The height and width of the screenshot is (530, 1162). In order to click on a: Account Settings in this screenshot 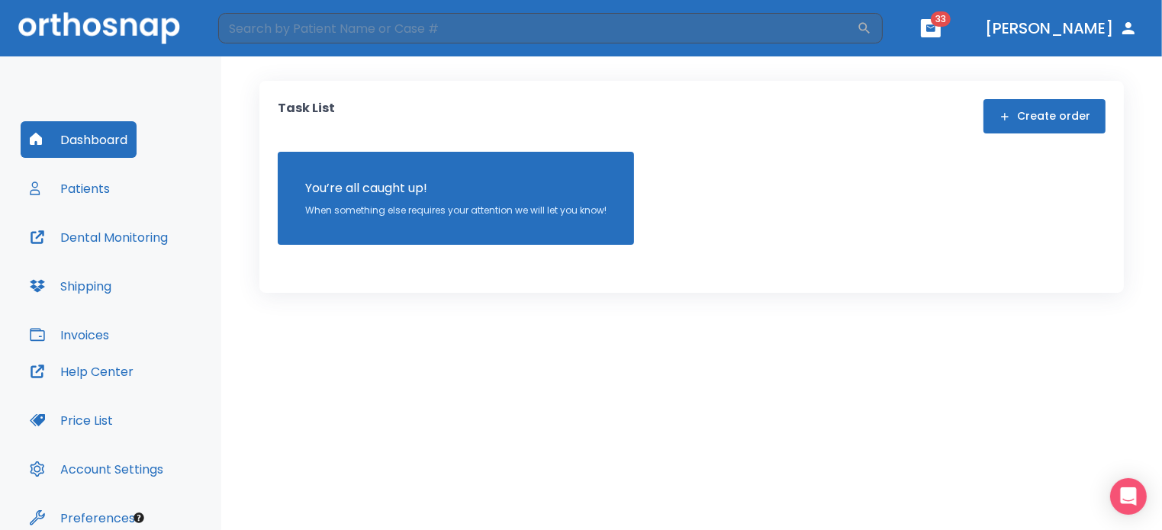, I will do `click(96, 469)`.